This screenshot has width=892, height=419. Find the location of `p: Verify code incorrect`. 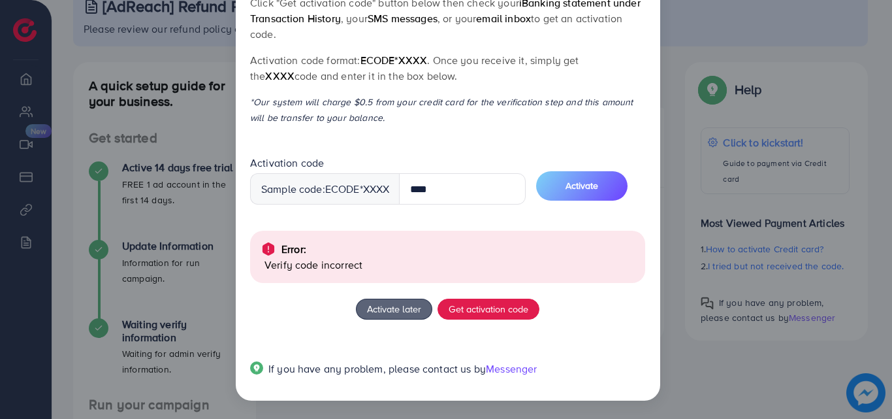

p: Verify code incorrect is located at coordinates (449, 265).